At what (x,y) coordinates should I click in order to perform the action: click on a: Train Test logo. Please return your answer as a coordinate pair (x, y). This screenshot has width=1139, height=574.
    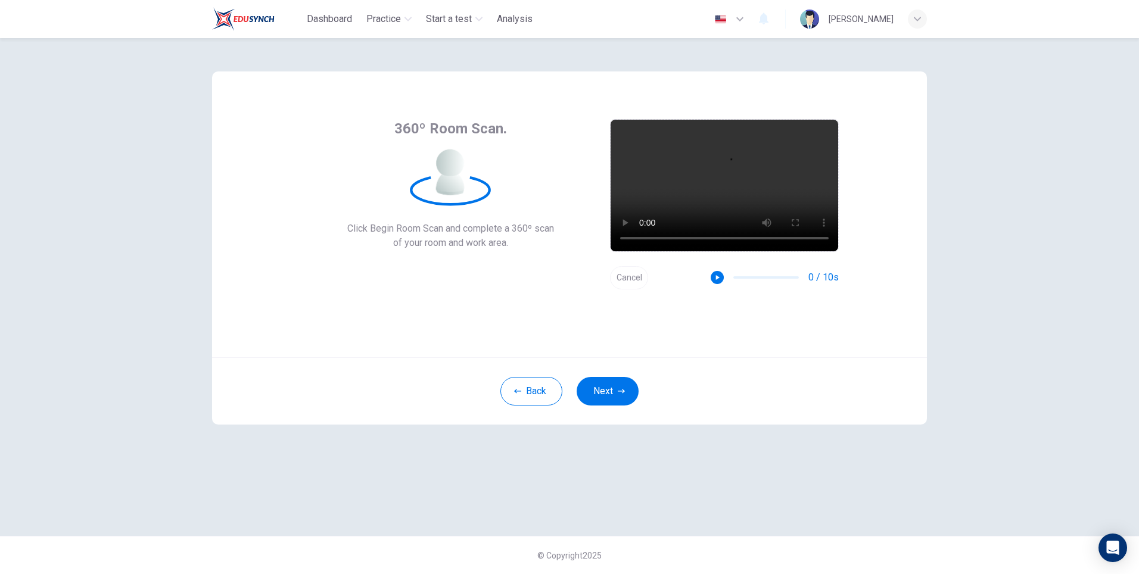
    Looking at the image, I should click on (257, 19).